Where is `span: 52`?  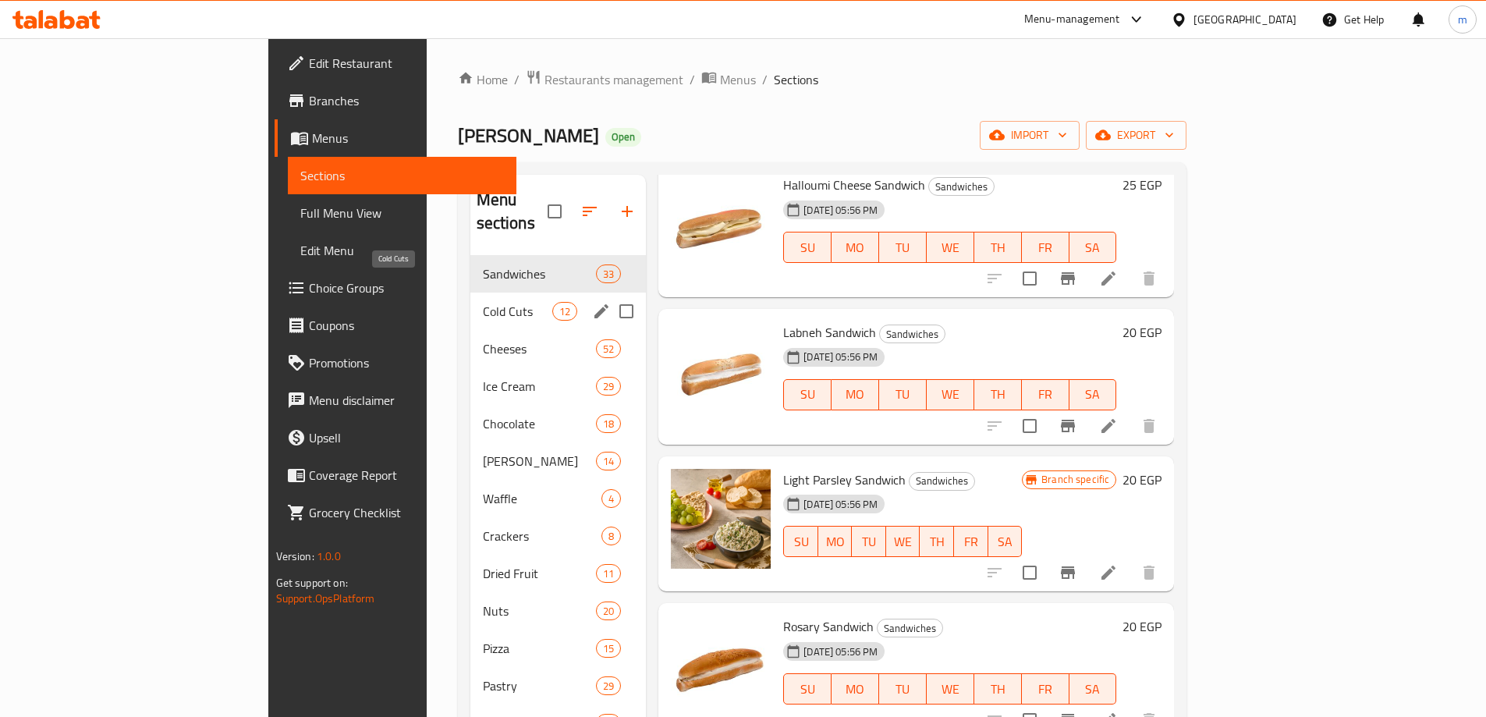
span: 52 is located at coordinates (608, 349).